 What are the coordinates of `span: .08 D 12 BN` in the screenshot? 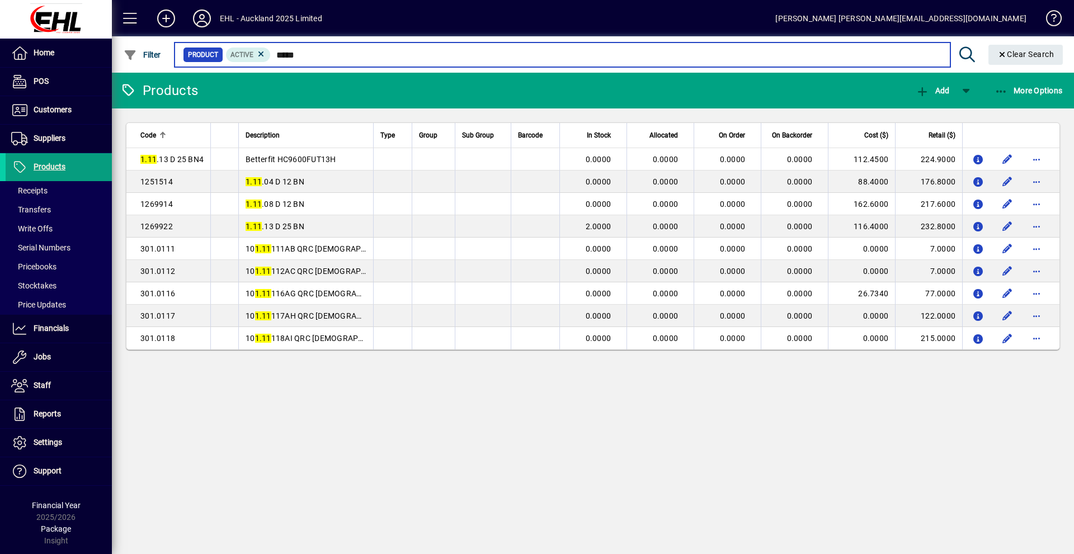 It's located at (275, 204).